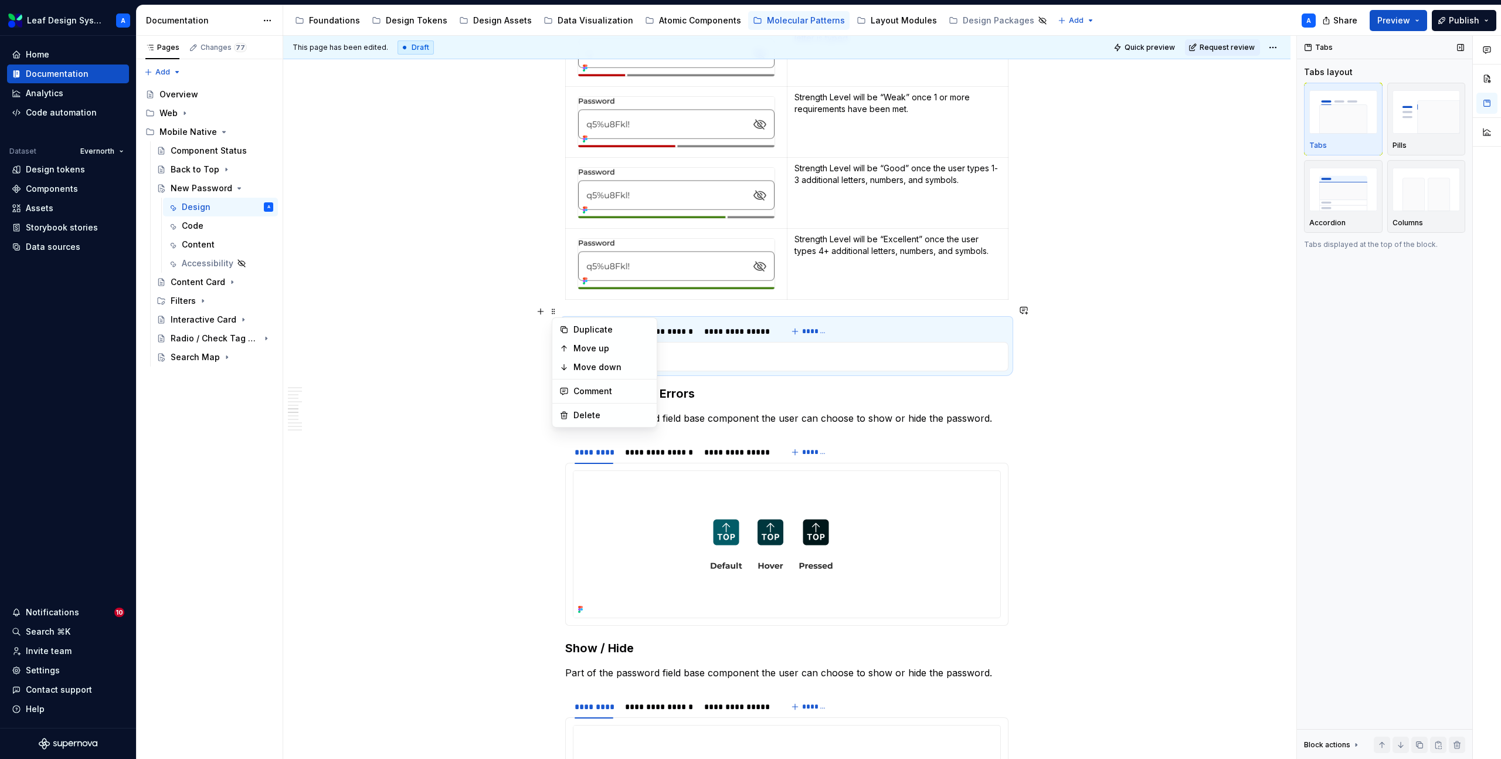 The width and height of the screenshot is (1501, 759). I want to click on div: Changes, so click(223, 47).